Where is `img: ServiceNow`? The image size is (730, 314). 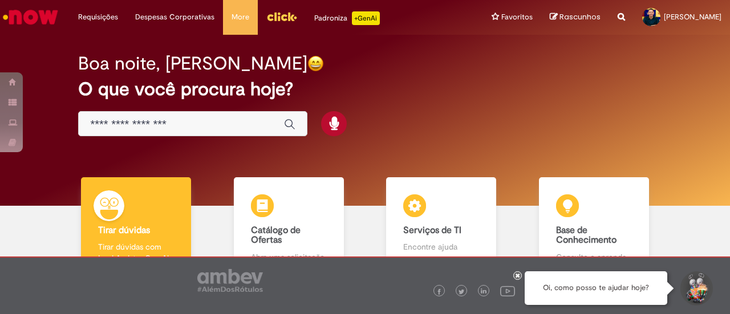 img: ServiceNow is located at coordinates (30, 17).